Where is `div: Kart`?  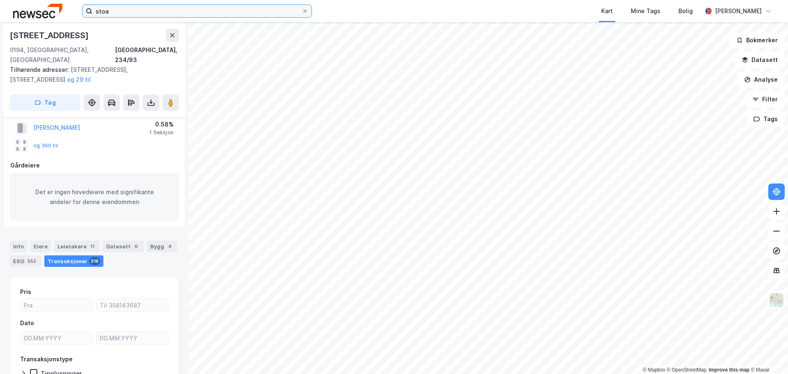 div: Kart is located at coordinates (607, 11).